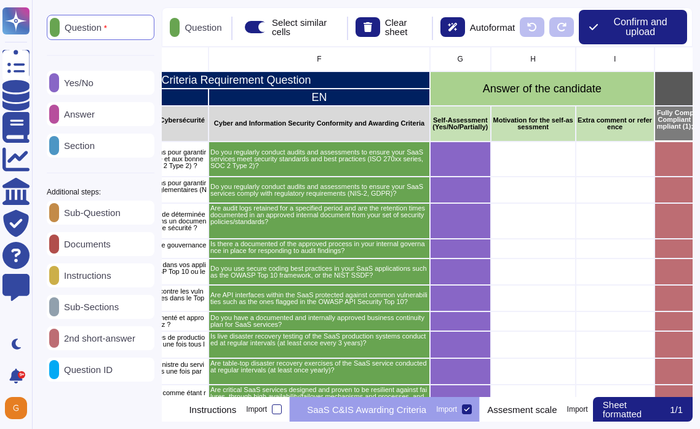 This screenshot has height=429, width=700. What do you see at coordinates (319, 215) in the screenshot?
I see `p: Are audit logs retained for a specified period and are the retention times documented in an appro...` at bounding box center [319, 215].